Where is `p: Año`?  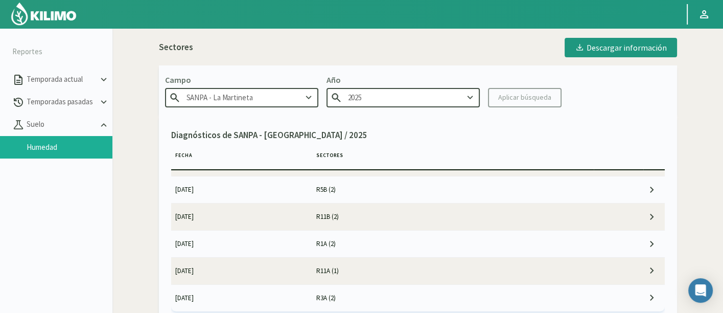 p: Año is located at coordinates (403, 80).